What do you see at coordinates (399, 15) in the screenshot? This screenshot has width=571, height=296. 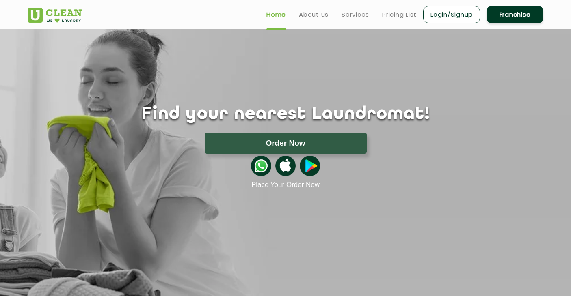 I see `a: Pricing List` at bounding box center [399, 15].